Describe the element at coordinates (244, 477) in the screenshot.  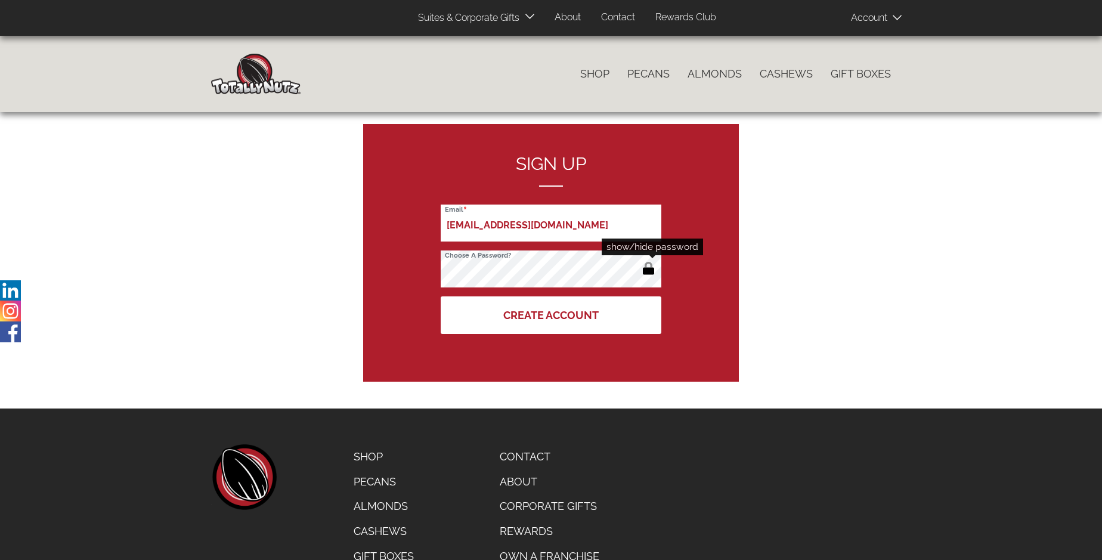
I see `a: home` at that location.